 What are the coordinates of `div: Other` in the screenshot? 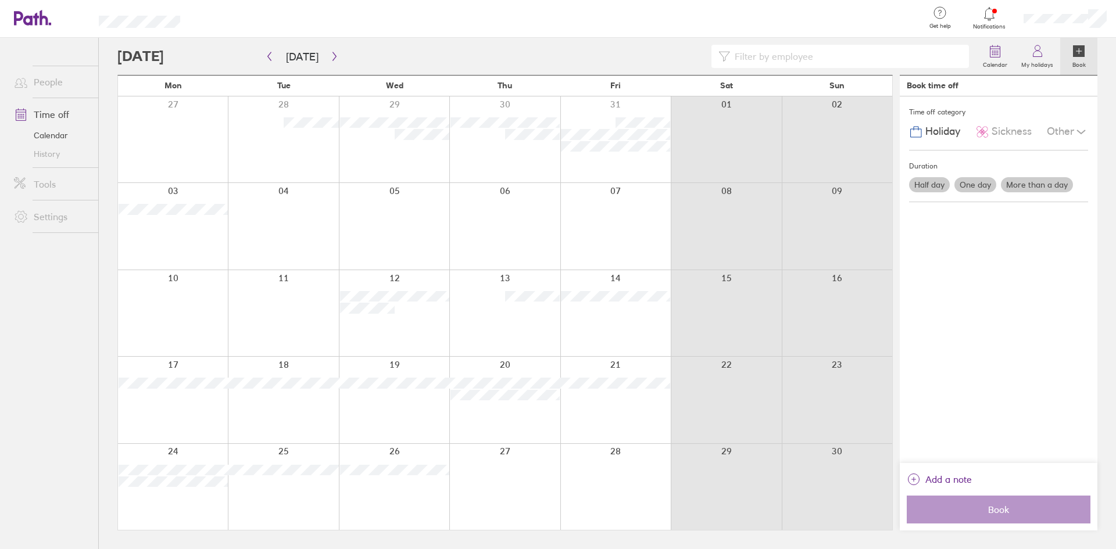 It's located at (1067, 132).